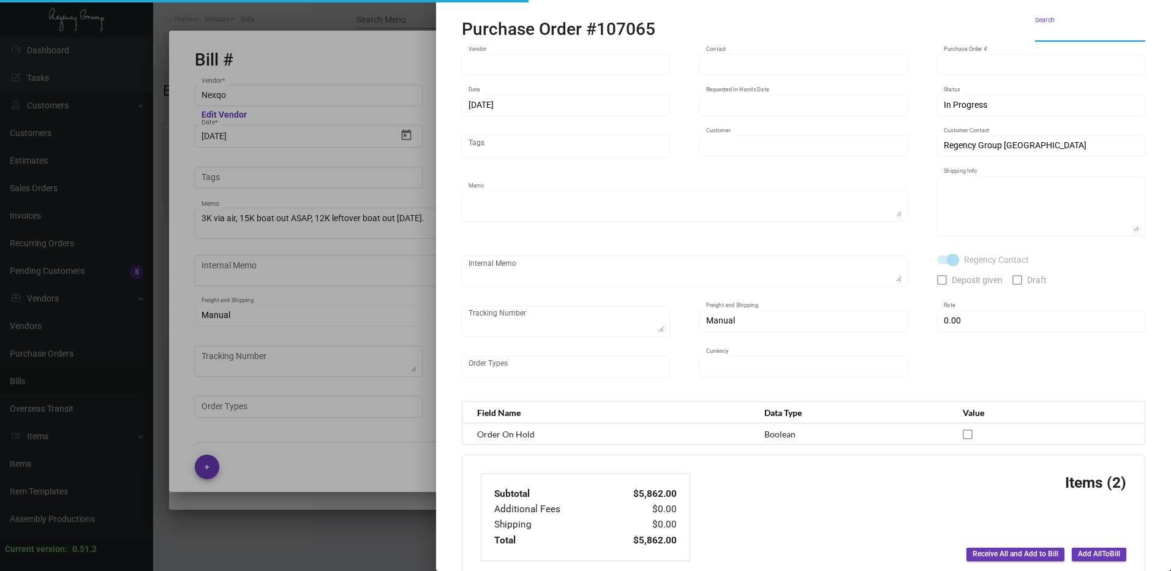 This screenshot has width=1171, height=571. What do you see at coordinates (85, 549) in the screenshot?
I see `div: 0.51.2` at bounding box center [85, 549].